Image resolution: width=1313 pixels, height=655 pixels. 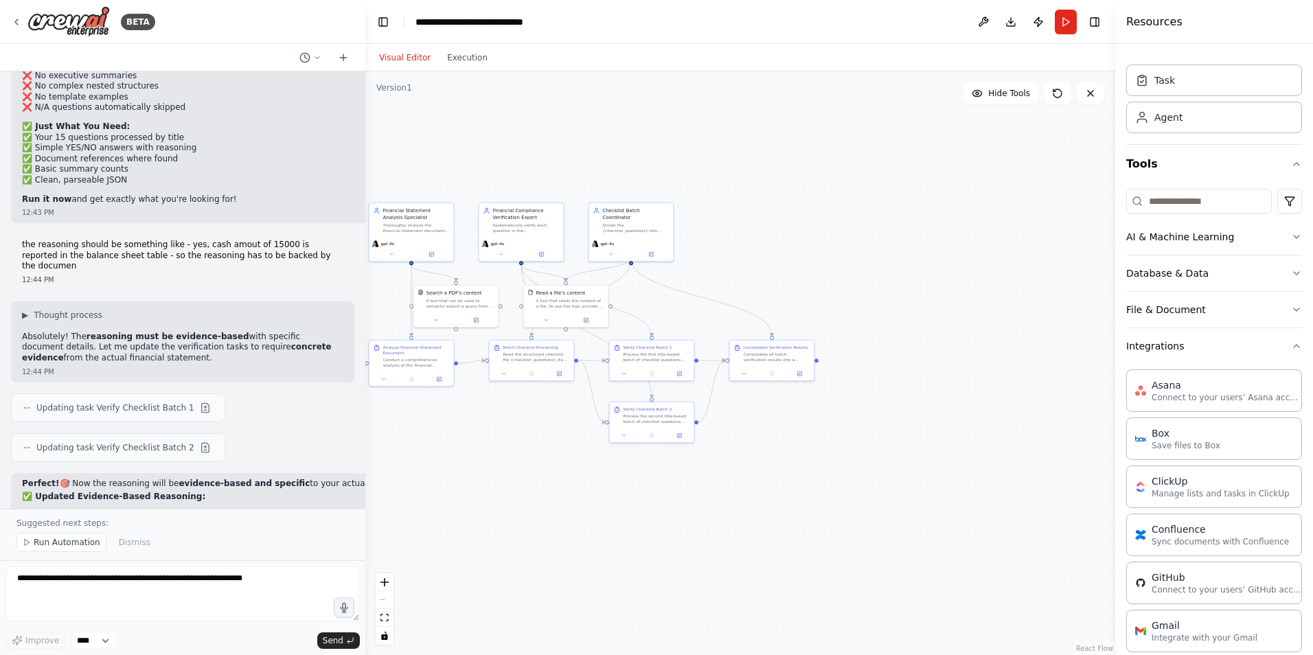 I want to click on span: Hide Tools, so click(x=1009, y=93).